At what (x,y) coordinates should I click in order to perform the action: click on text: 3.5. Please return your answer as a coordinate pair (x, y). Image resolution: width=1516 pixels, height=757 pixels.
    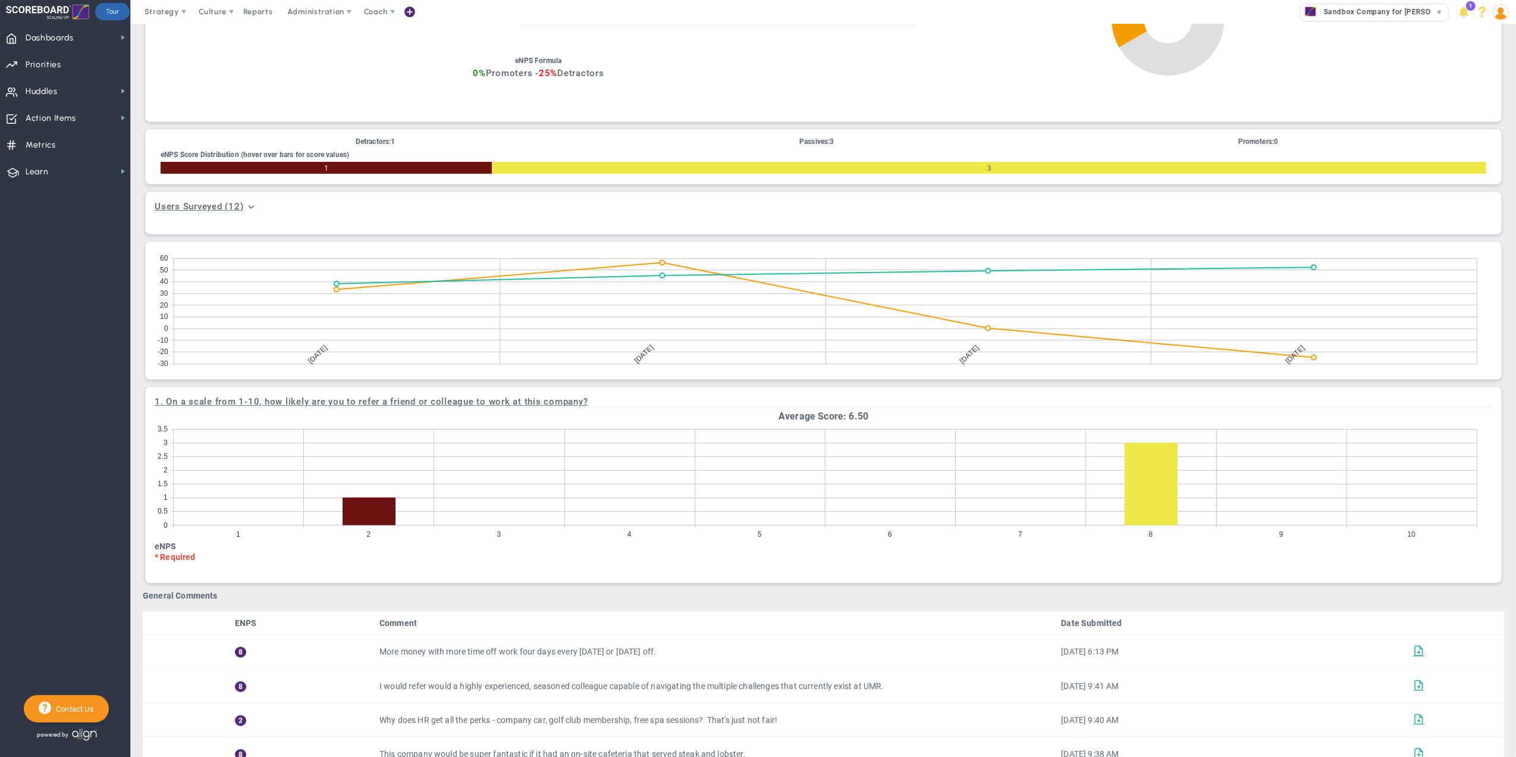
    Looking at the image, I should click on (162, 429).